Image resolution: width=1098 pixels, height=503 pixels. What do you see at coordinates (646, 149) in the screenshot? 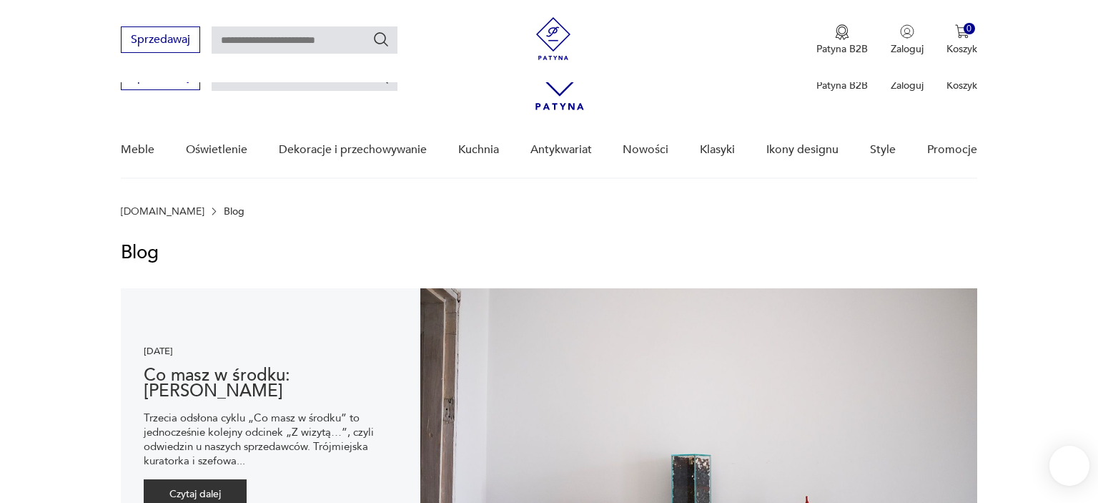
I see `a: Nowości` at bounding box center [646, 149].